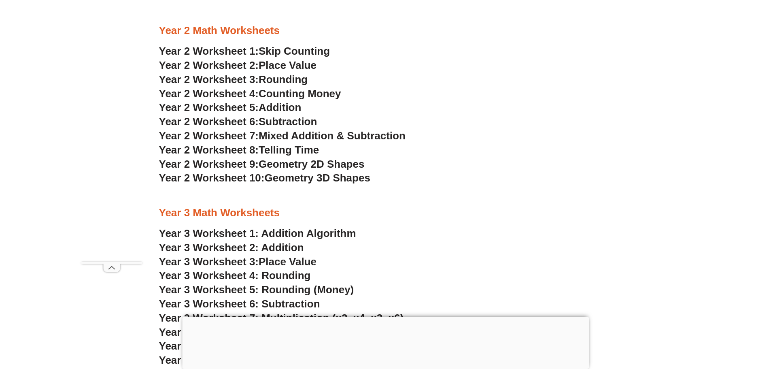  I want to click on a: Year 2 Worksheet 10:Geometry 3D Shapes, so click(265, 178).